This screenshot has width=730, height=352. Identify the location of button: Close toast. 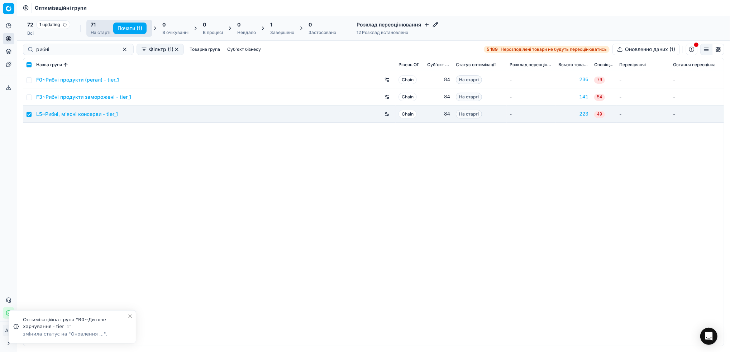
(130, 317).